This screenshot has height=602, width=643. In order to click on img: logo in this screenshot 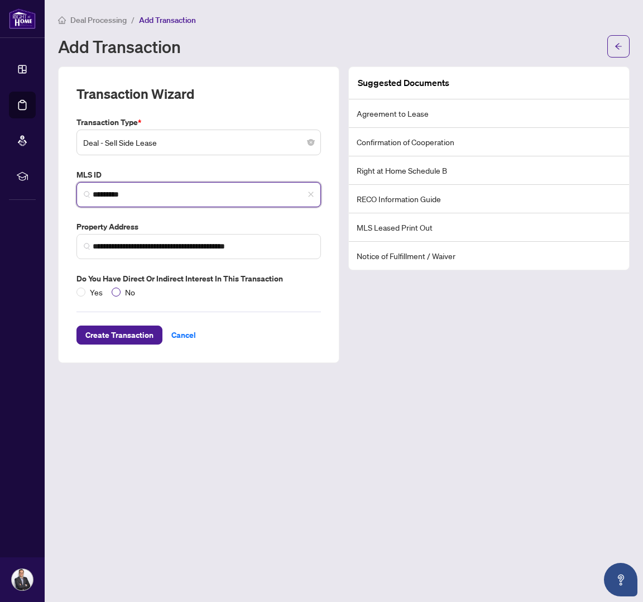, I will do `click(22, 18)`.